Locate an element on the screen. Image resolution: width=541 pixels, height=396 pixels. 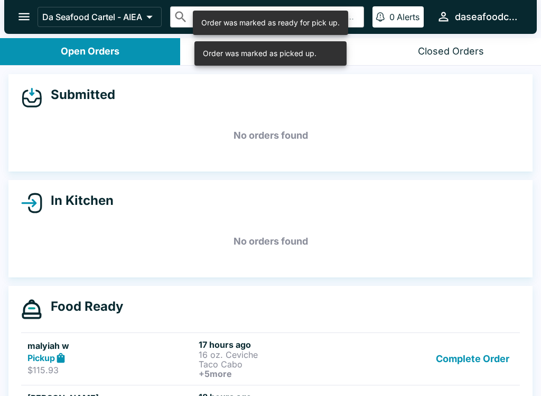
h4: Food Ready is located at coordinates (82, 306).